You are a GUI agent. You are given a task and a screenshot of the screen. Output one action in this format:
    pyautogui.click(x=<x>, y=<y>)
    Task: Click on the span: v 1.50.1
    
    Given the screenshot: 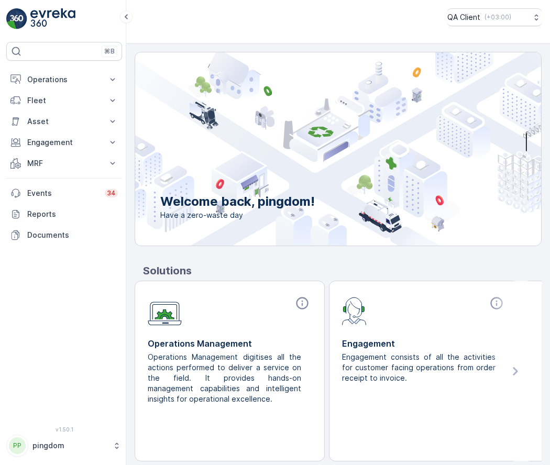 What is the action you would take?
    pyautogui.click(x=64, y=430)
    